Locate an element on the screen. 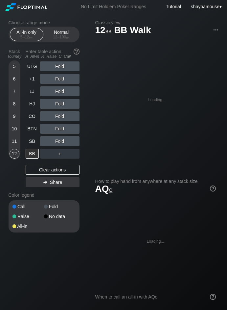 This screenshot has width=227, height=310. div: No data is located at coordinates (60, 216).